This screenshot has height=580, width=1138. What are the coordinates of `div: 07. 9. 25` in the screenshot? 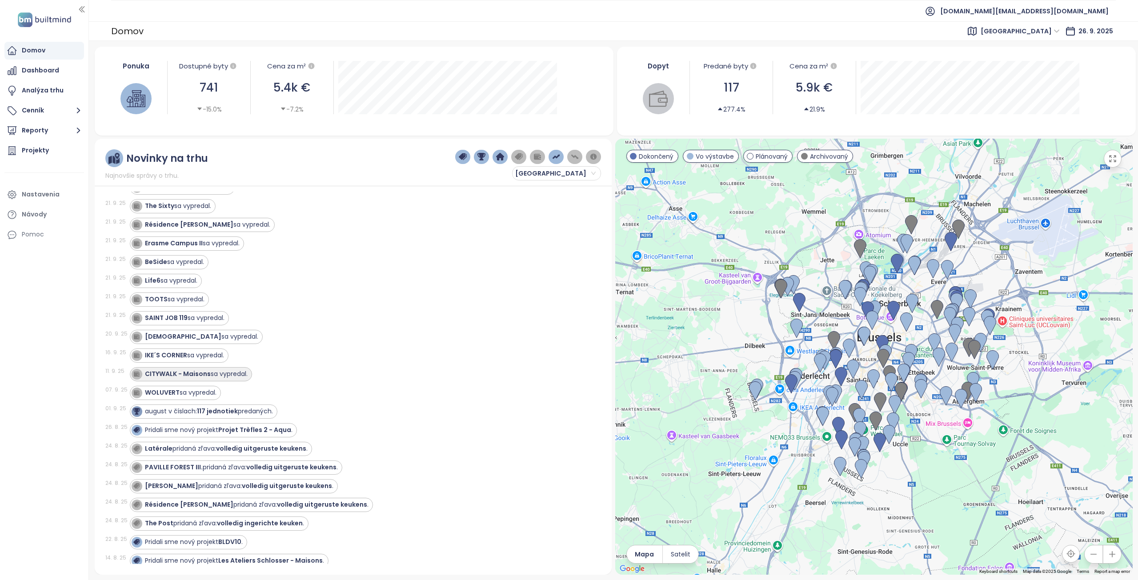 It's located at (116, 390).